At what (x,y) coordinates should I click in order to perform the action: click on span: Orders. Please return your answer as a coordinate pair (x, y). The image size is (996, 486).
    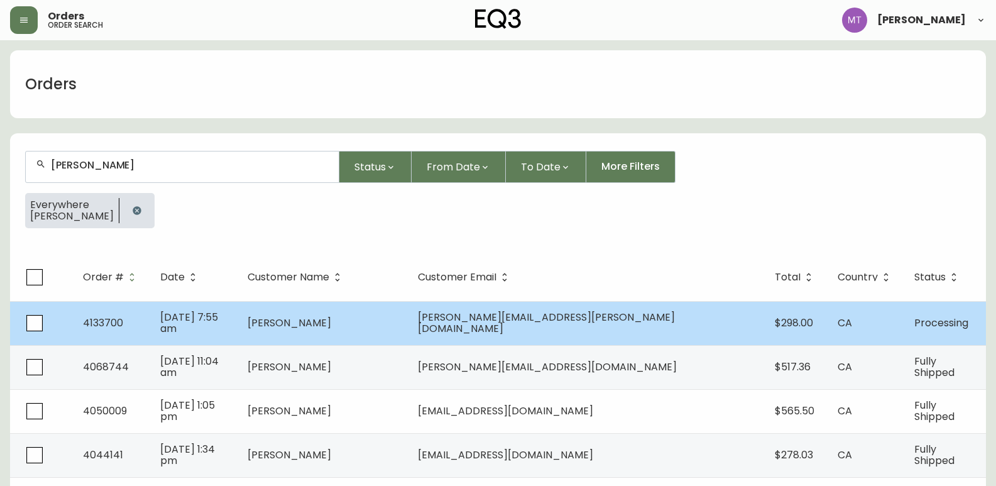
    Looking at the image, I should click on (66, 16).